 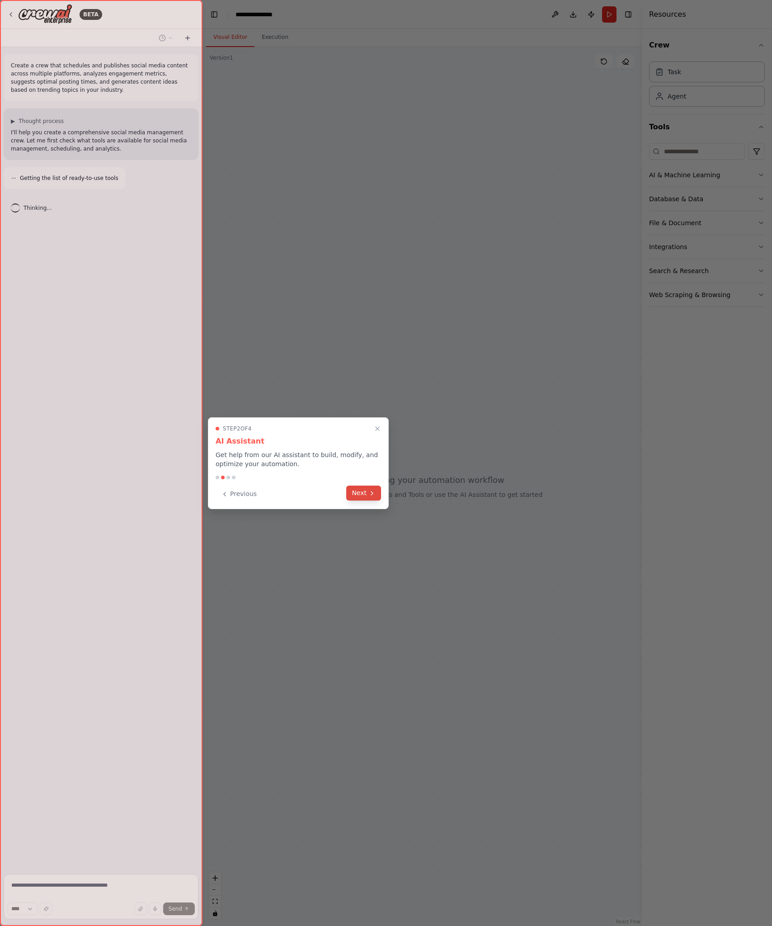 I want to click on span: Step 2 of 4, so click(x=237, y=429).